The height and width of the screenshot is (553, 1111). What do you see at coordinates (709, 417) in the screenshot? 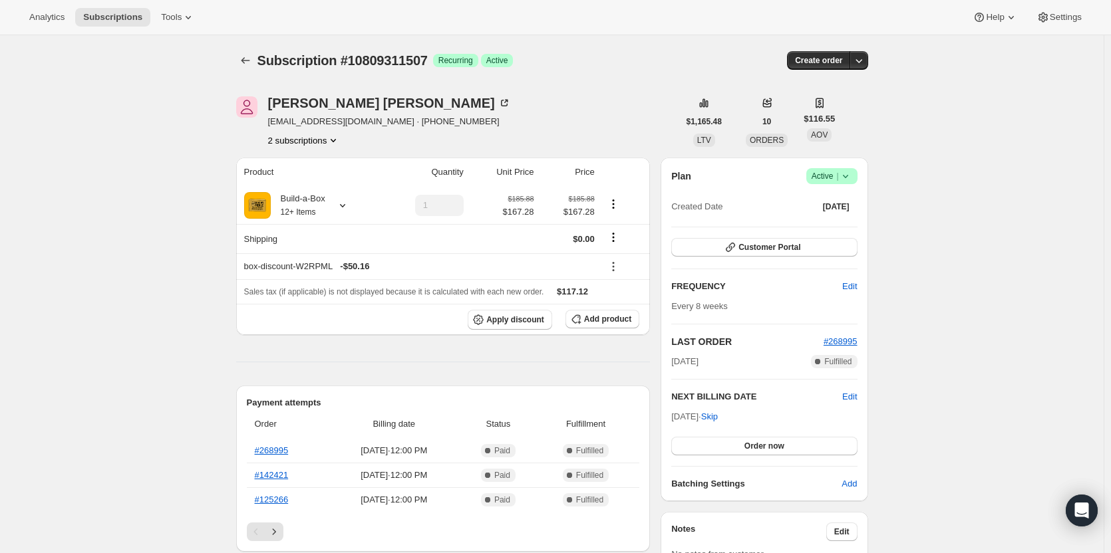
I see `button: Skip` at bounding box center [709, 417].